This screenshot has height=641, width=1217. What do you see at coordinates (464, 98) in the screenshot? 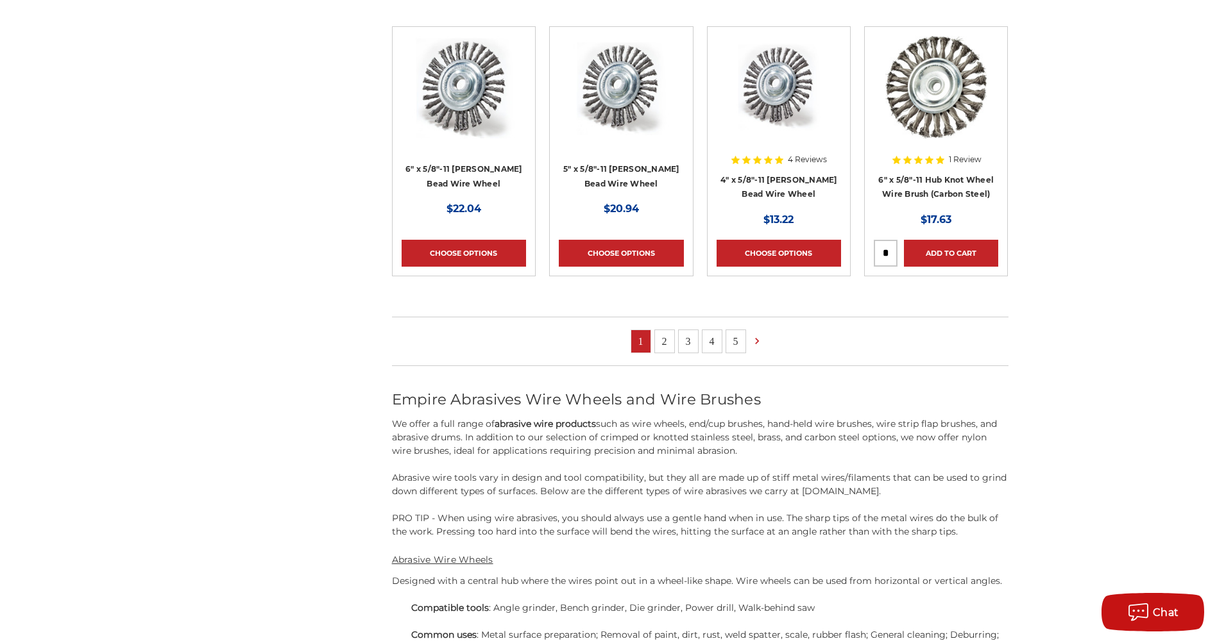
I see `a: 6" x 5/8"-11 Stringer Bead Wire Wheel` at bounding box center [464, 98].